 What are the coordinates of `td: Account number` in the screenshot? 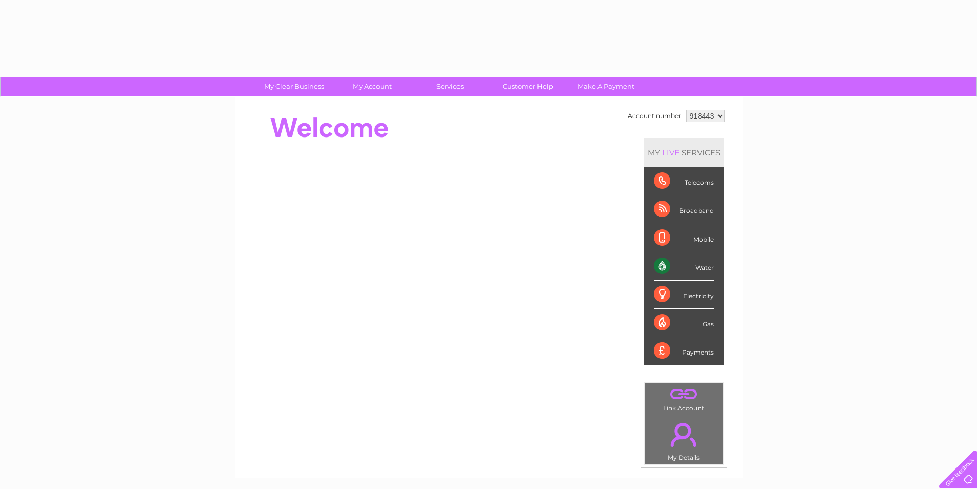 It's located at (655, 116).